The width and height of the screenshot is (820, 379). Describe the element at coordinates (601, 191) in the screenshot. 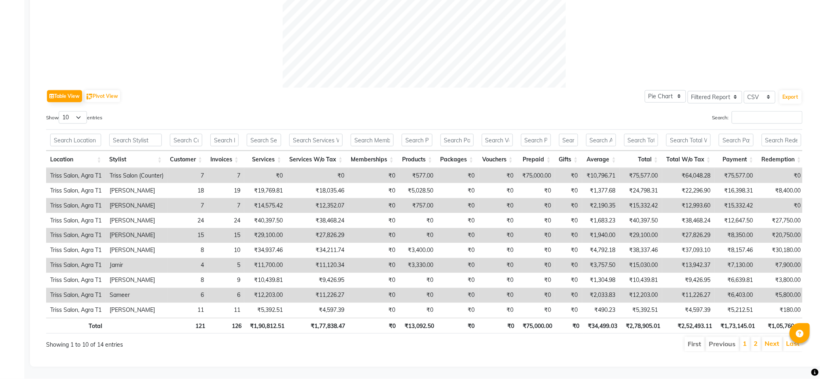

I see `td: ₹1,377.68` at that location.